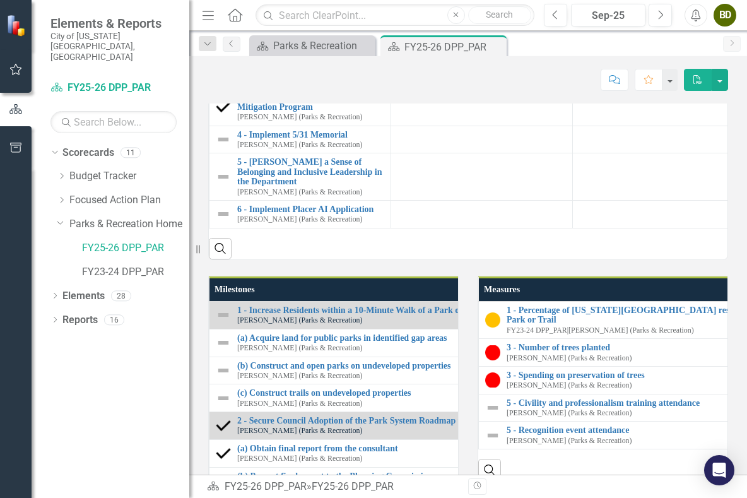 Image resolution: width=747 pixels, height=498 pixels. I want to click on a: (b) Present final report to the Planning Commission, so click(398, 476).